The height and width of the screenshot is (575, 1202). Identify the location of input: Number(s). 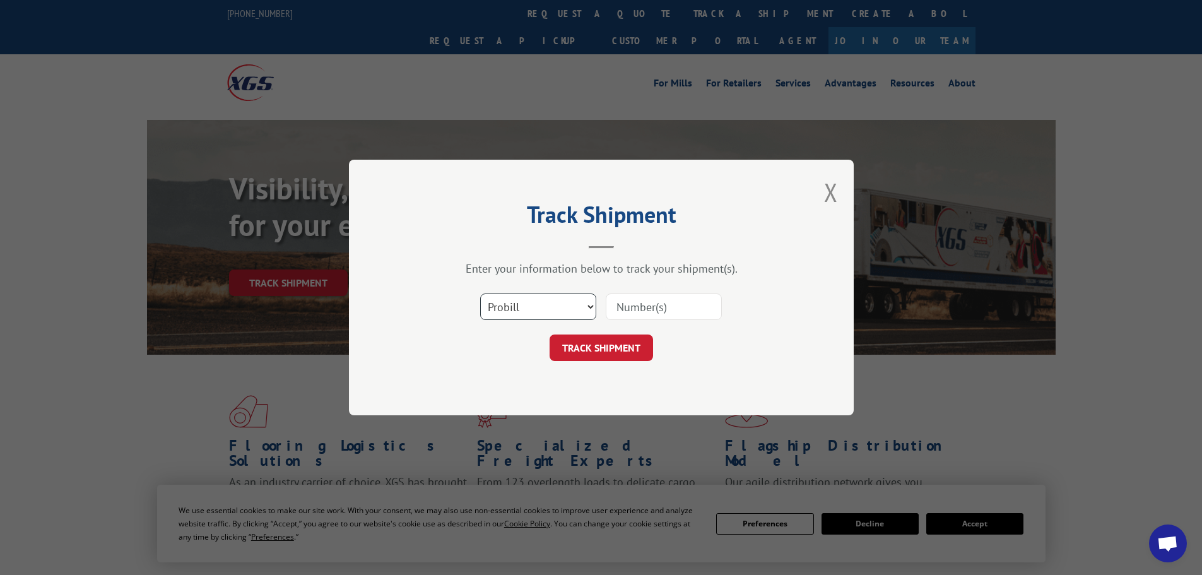
(664, 307).